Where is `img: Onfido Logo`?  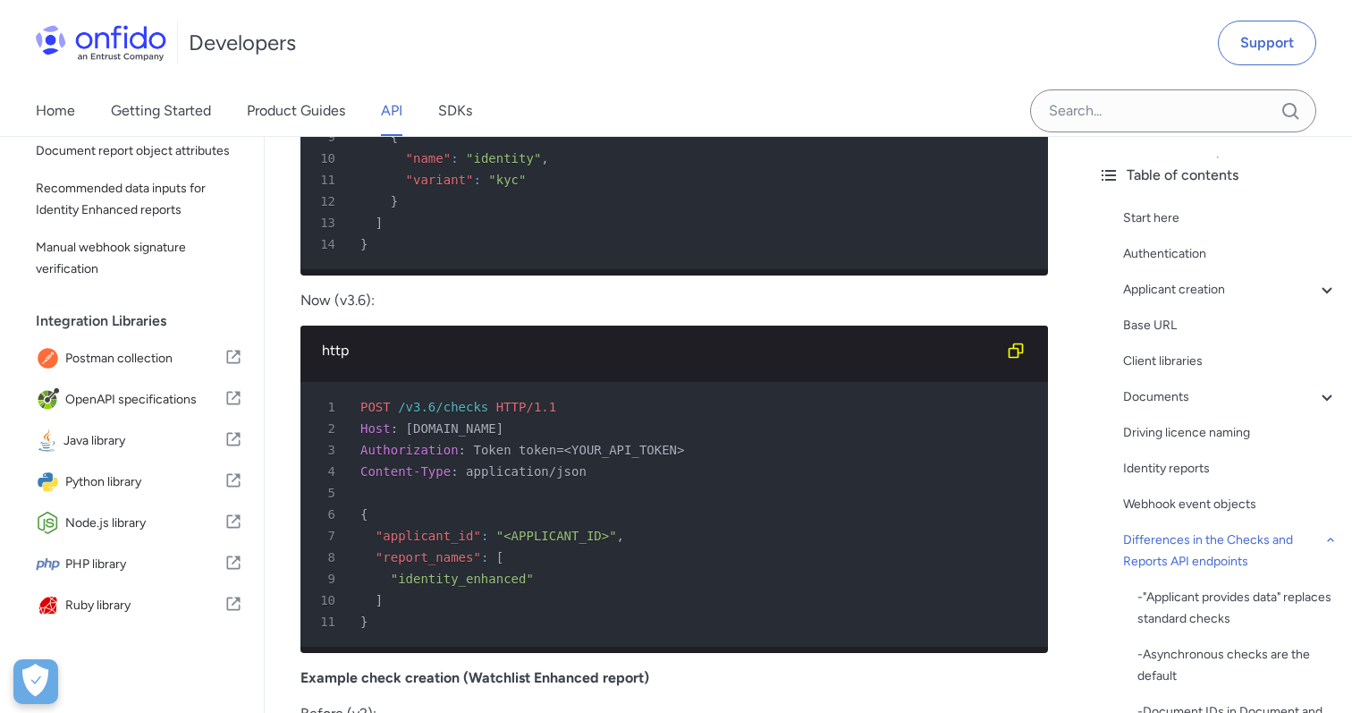
img: Onfido Logo is located at coordinates (101, 43).